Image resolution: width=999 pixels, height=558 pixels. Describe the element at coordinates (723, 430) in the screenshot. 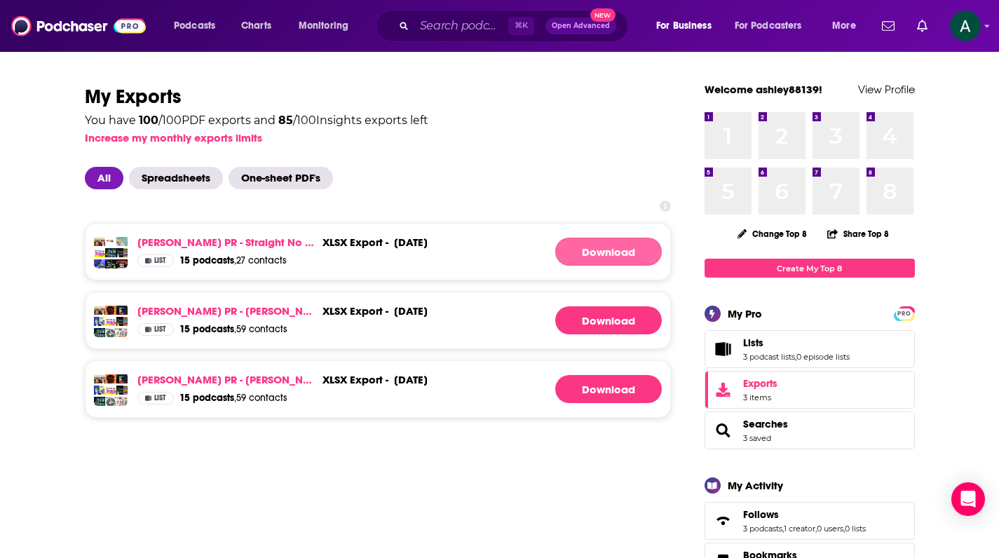

I see `a: Searches` at that location.